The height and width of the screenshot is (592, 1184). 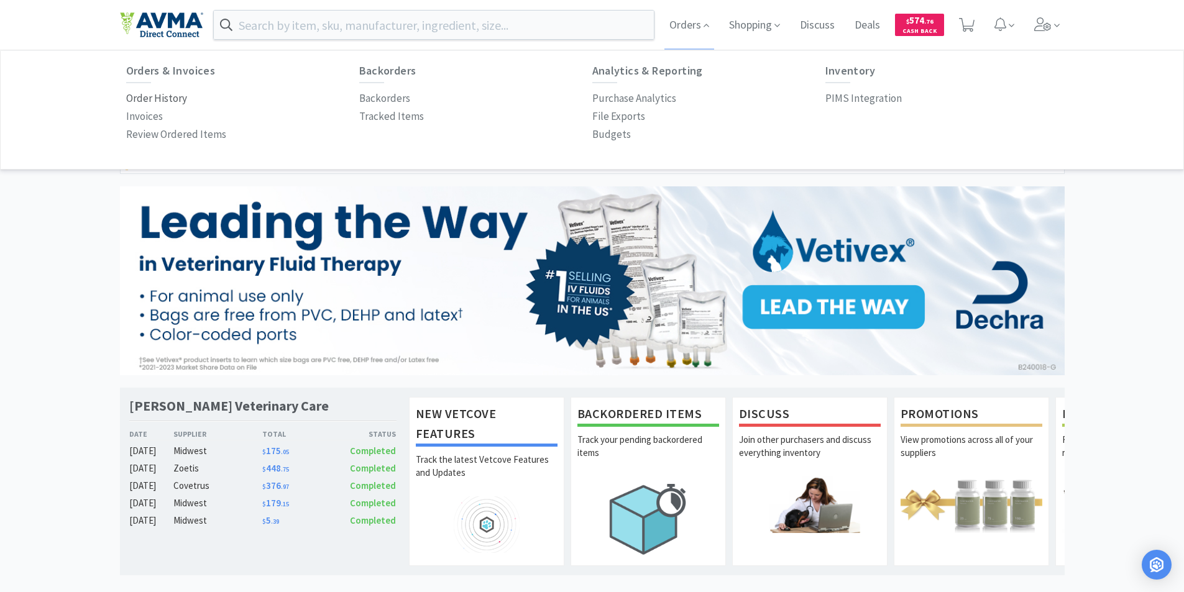 What do you see at coordinates (486, 481) in the screenshot?
I see `a: New Vetcove FeaturesTrack the latest Vetcove Features and Updates` at bounding box center [486, 481].